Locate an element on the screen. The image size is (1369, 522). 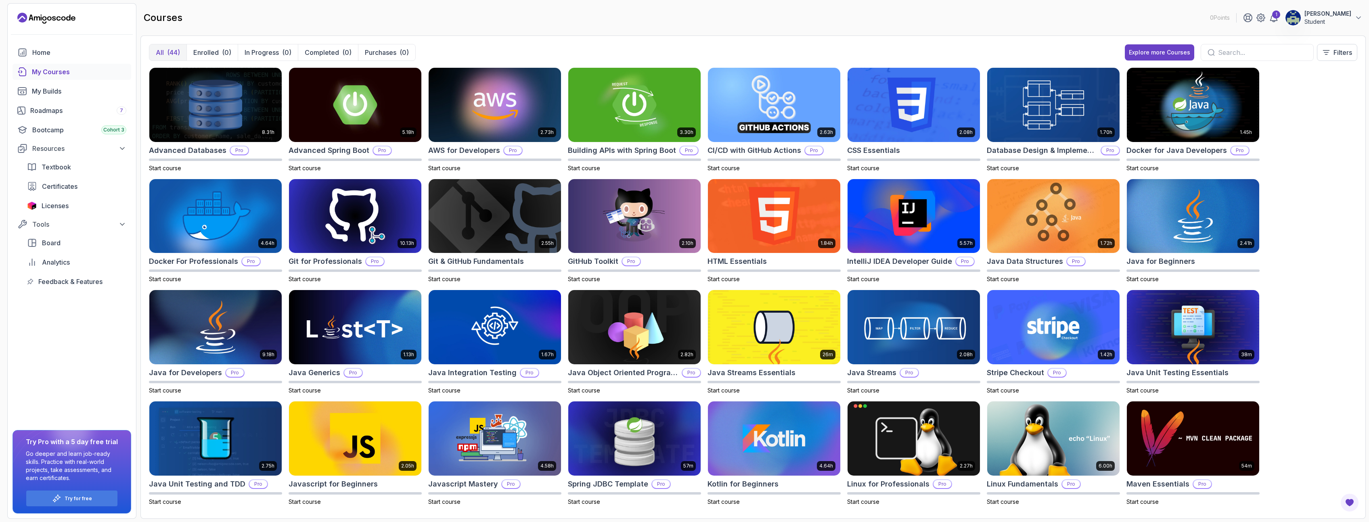
img: Java Unit Testing and TDD card is located at coordinates (215, 439).